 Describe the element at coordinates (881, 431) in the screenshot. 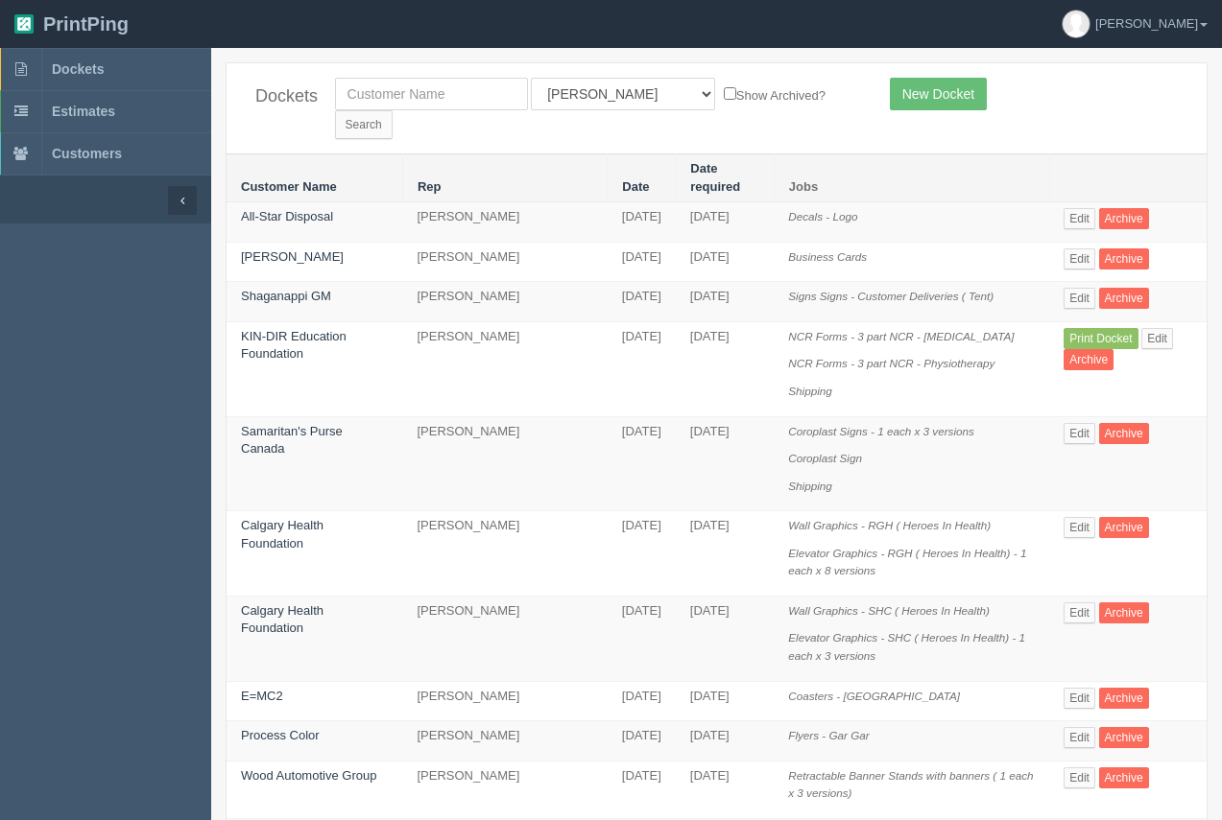

I see `i: Coroplast Signs - 1 each x 3 versions` at that location.